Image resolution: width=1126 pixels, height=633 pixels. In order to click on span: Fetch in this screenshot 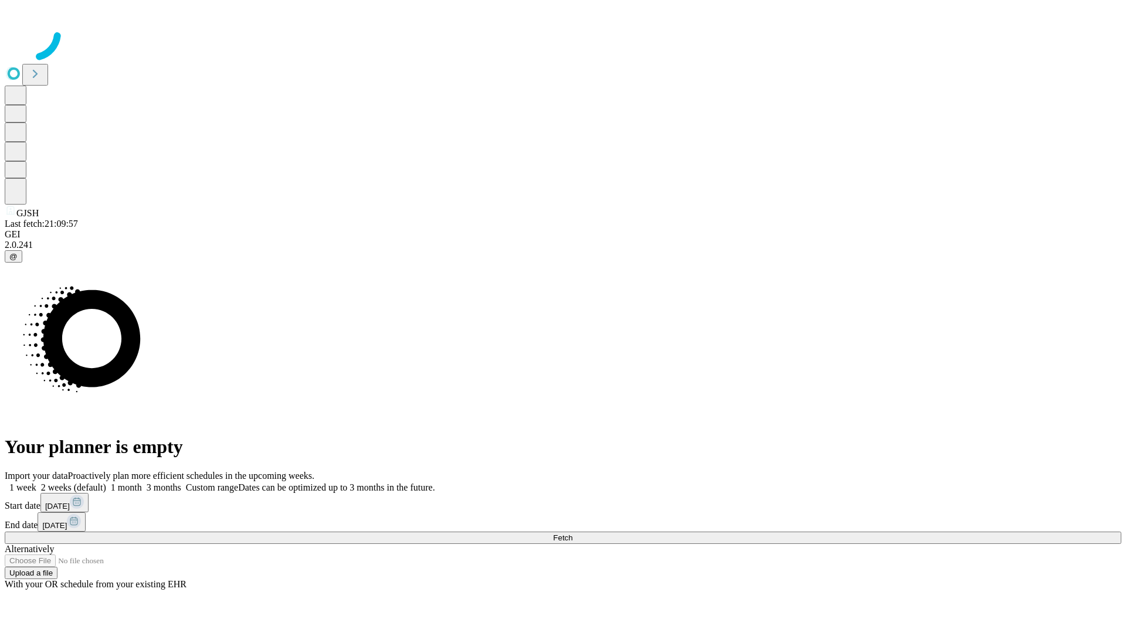, I will do `click(562, 538)`.